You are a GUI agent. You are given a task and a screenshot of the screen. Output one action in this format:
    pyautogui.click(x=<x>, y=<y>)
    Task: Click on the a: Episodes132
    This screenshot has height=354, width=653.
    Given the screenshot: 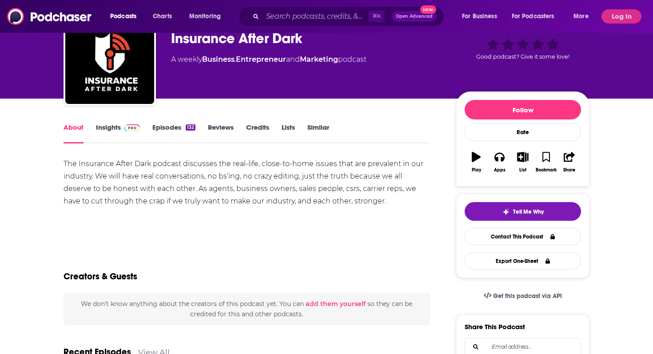 What is the action you would take?
    pyautogui.click(x=174, y=133)
    